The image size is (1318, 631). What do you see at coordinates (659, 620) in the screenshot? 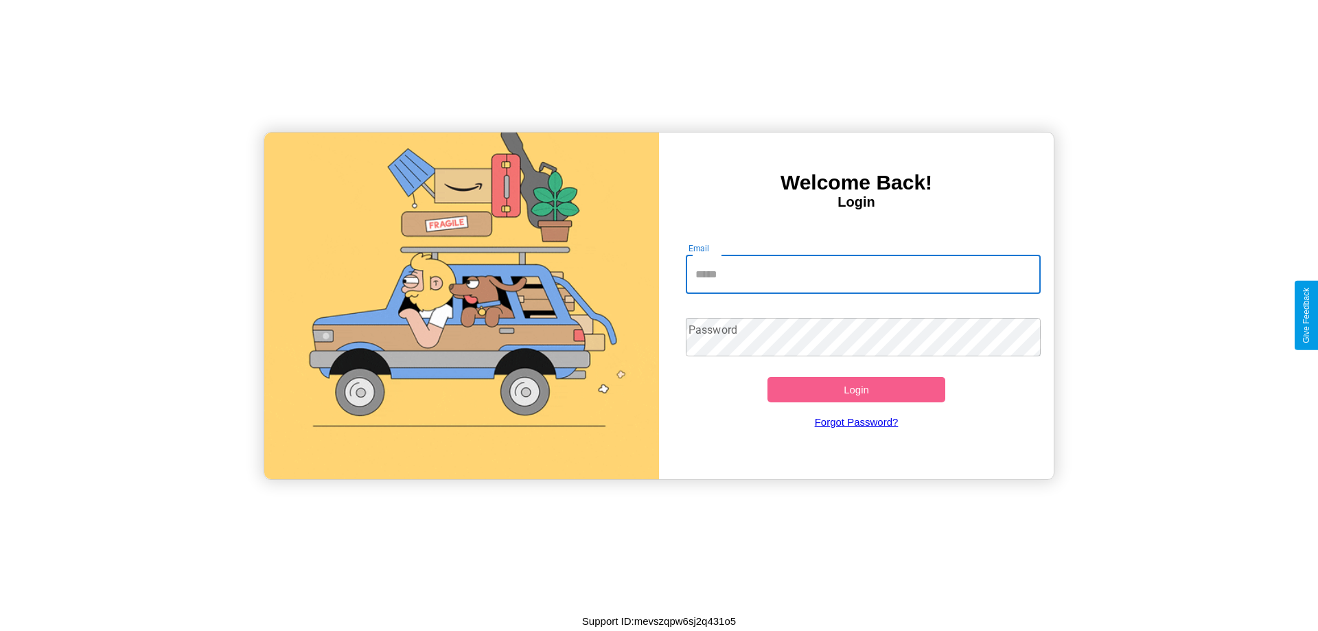
I see `p: Support ID: mevszqpw6sj2q431o5` at bounding box center [659, 620].